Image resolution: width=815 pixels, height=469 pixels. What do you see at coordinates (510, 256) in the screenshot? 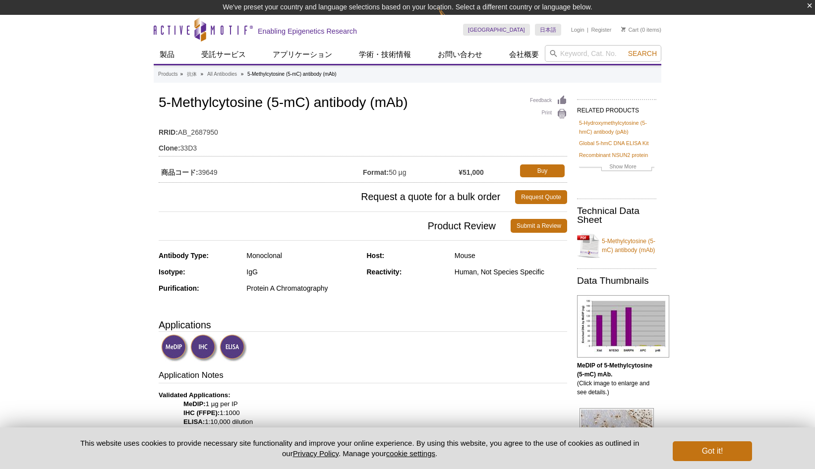
I see `div: Mouse` at bounding box center [510, 256].